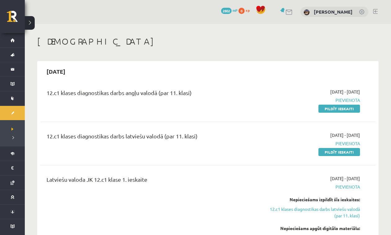 The width and height of the screenshot is (391, 235). What do you see at coordinates (241, 11) in the screenshot?
I see `span: 0` at bounding box center [241, 11].